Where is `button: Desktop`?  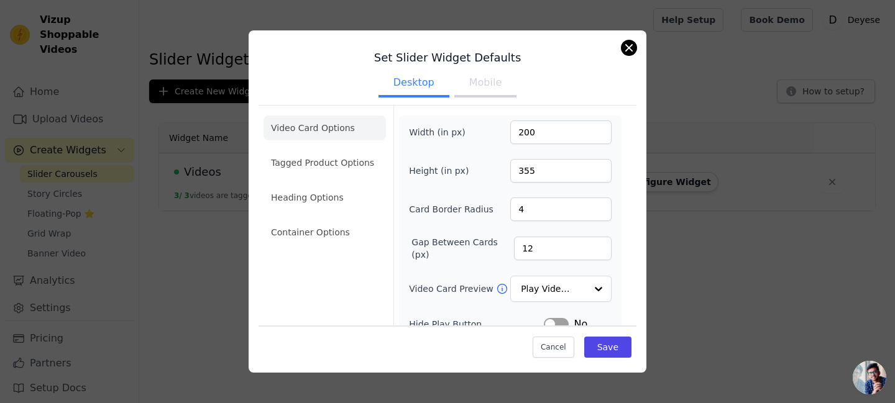
button: Desktop is located at coordinates (414, 84).